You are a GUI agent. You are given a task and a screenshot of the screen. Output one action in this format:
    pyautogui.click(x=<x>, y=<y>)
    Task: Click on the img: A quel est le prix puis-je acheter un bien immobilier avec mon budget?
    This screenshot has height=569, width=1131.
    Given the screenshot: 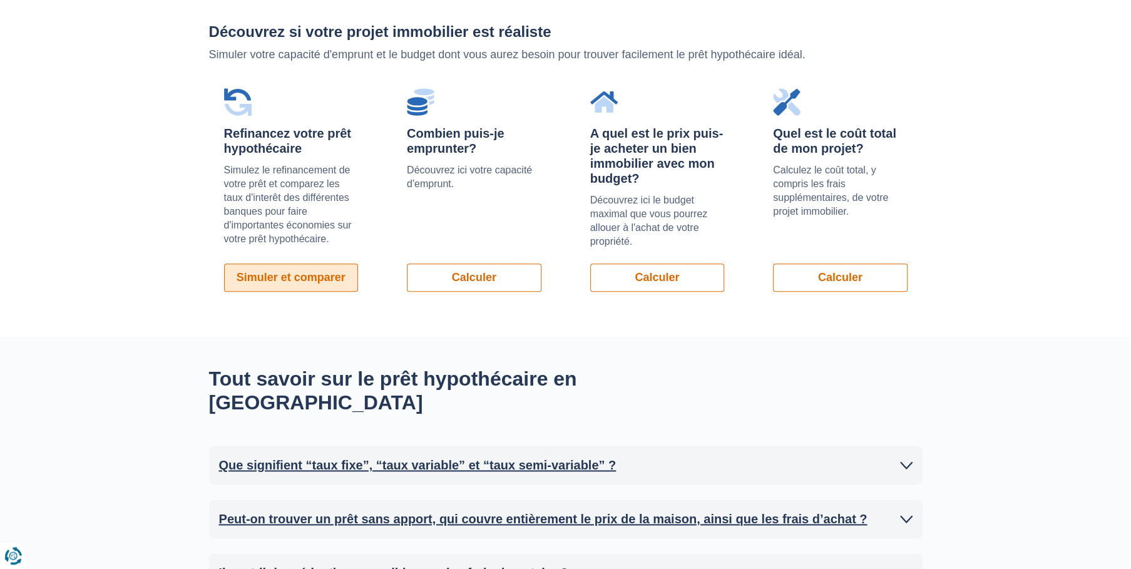 What is the action you would take?
    pyautogui.click(x=604, y=102)
    